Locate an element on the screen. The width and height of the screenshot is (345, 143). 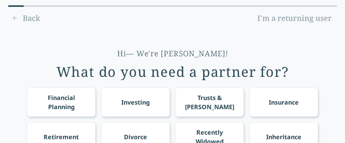
a: I'm a returning user is located at coordinates (295, 18).